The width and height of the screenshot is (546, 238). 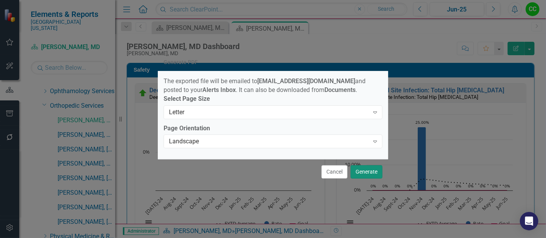 I want to click on label: Page Orientation, so click(x=273, y=129).